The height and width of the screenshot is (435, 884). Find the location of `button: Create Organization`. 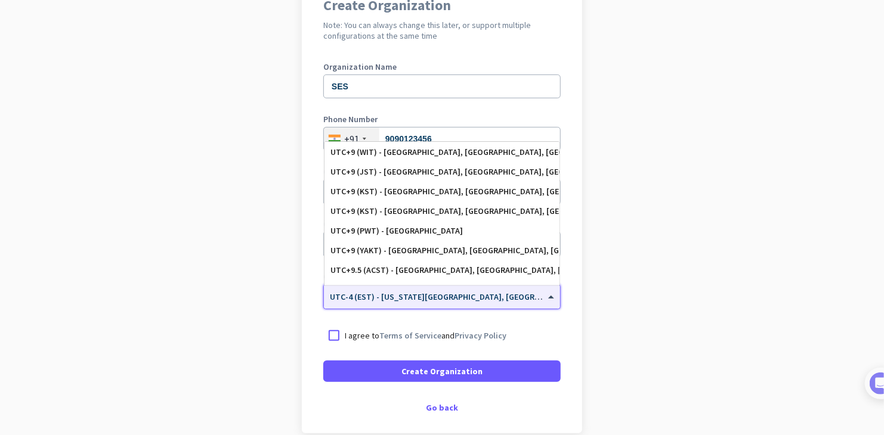

button: Create Organization is located at coordinates (442, 371).